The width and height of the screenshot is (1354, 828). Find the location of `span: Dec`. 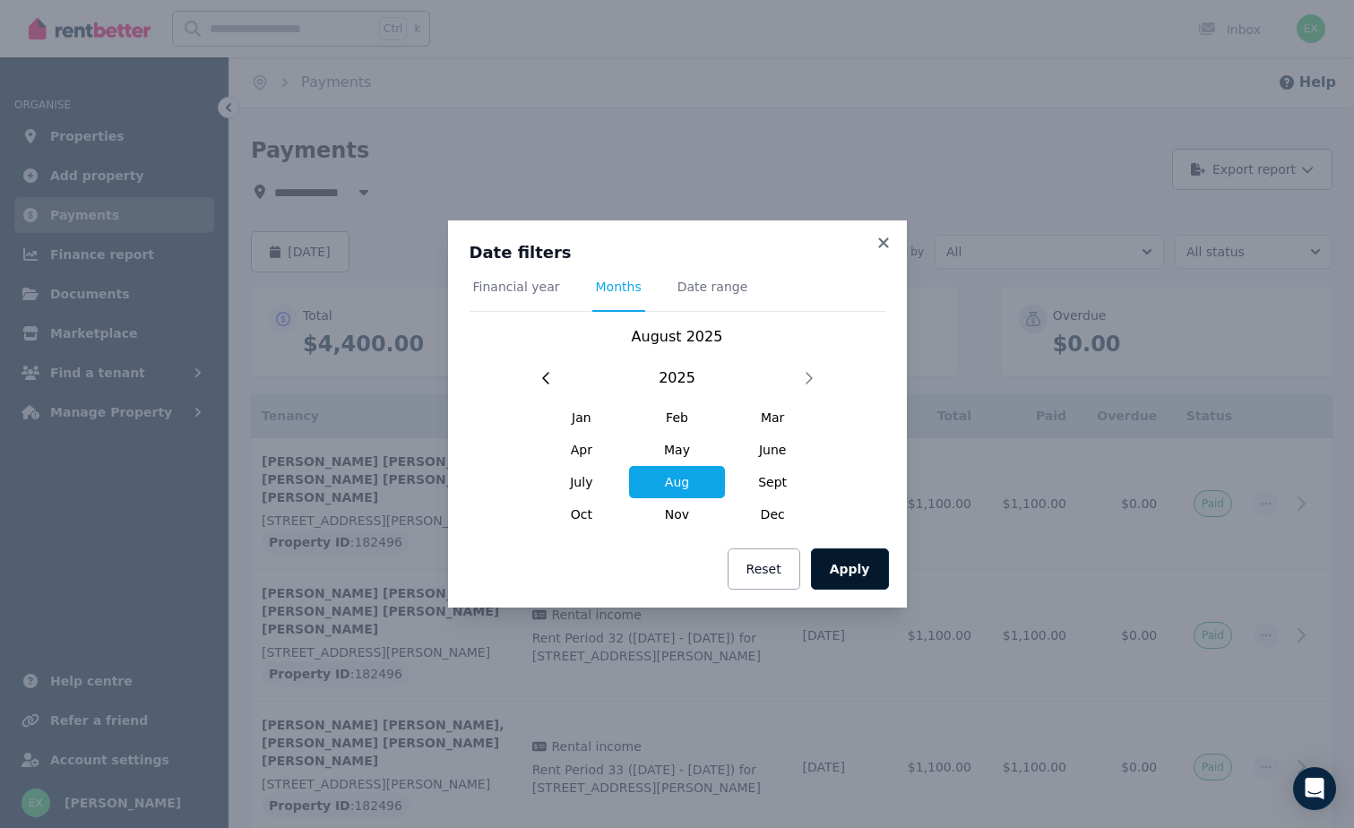

span: Dec is located at coordinates (773, 514).